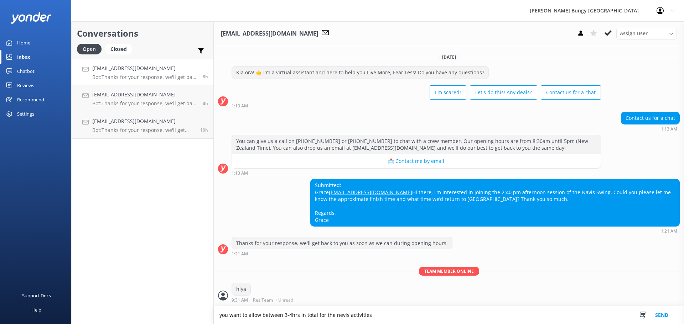 The image size is (684, 324). What do you see at coordinates (120, 49) in the screenshot?
I see `a: Closed` at bounding box center [120, 49].